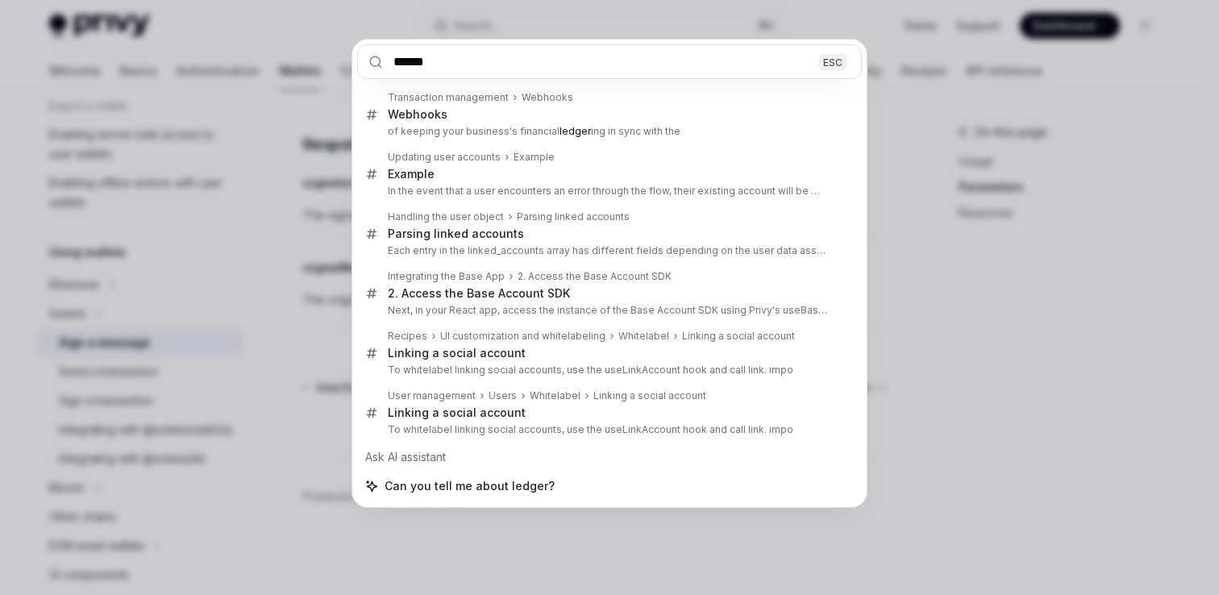  What do you see at coordinates (448, 98) in the screenshot?
I see `div: Transaction management` at bounding box center [448, 98].